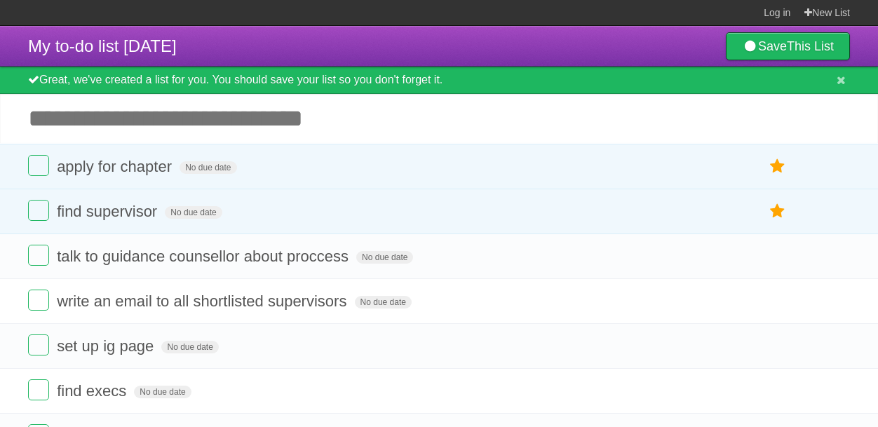 The width and height of the screenshot is (878, 427). What do you see at coordinates (787, 46) in the screenshot?
I see `a: SaveThis List` at bounding box center [787, 46].